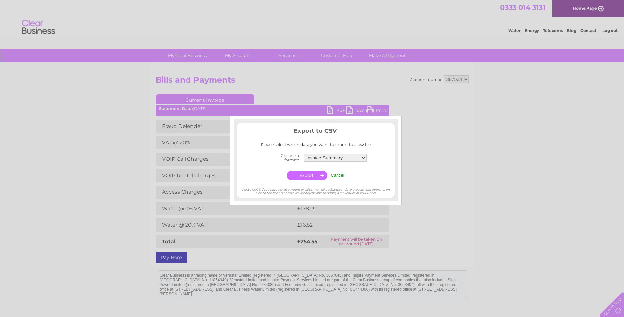 The image size is (624, 317). What do you see at coordinates (39, 27) in the screenshot?
I see `img: logo.png` at bounding box center [39, 27].